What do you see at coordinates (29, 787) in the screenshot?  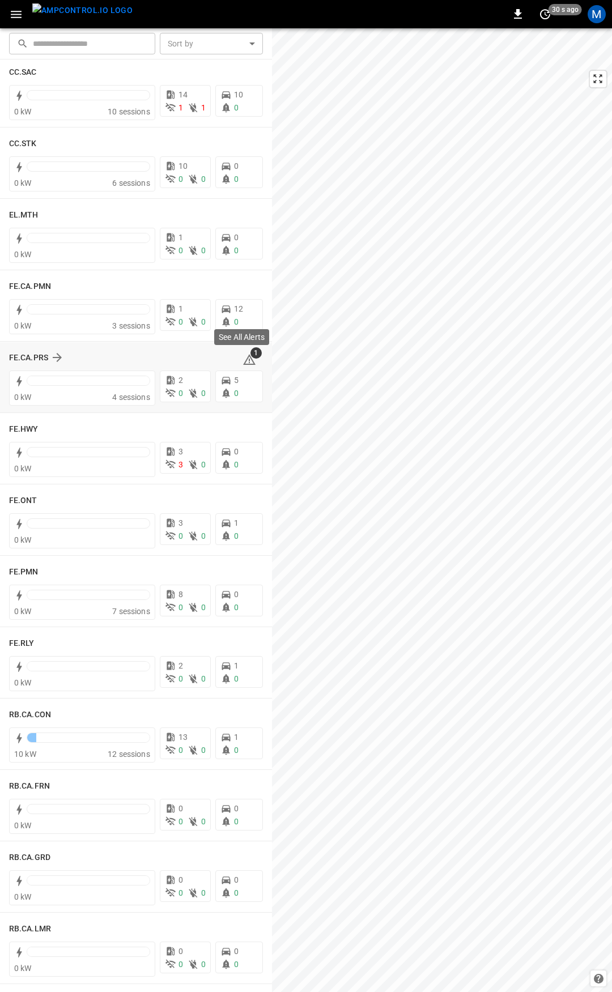 I see `h6: RB.CA.FRN` at bounding box center [29, 787].